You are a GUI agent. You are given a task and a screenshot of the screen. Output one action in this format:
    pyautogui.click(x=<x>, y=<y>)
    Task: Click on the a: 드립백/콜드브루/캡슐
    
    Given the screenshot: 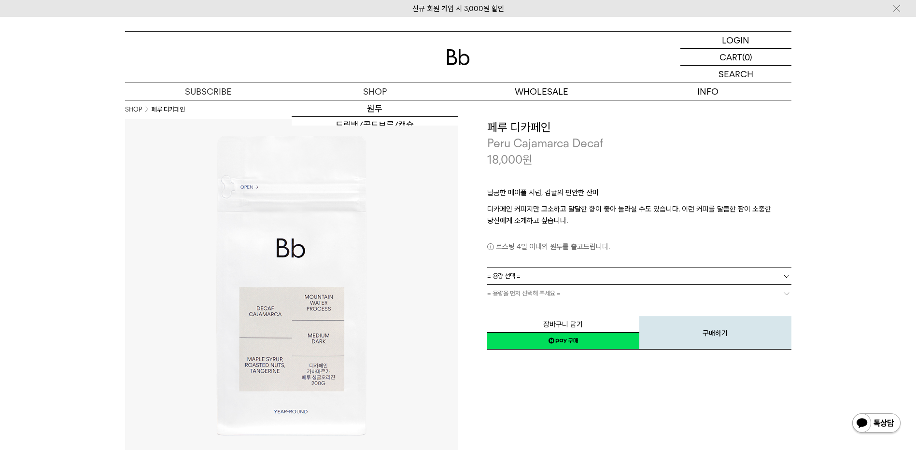 What is the action you would take?
    pyautogui.click(x=375, y=125)
    